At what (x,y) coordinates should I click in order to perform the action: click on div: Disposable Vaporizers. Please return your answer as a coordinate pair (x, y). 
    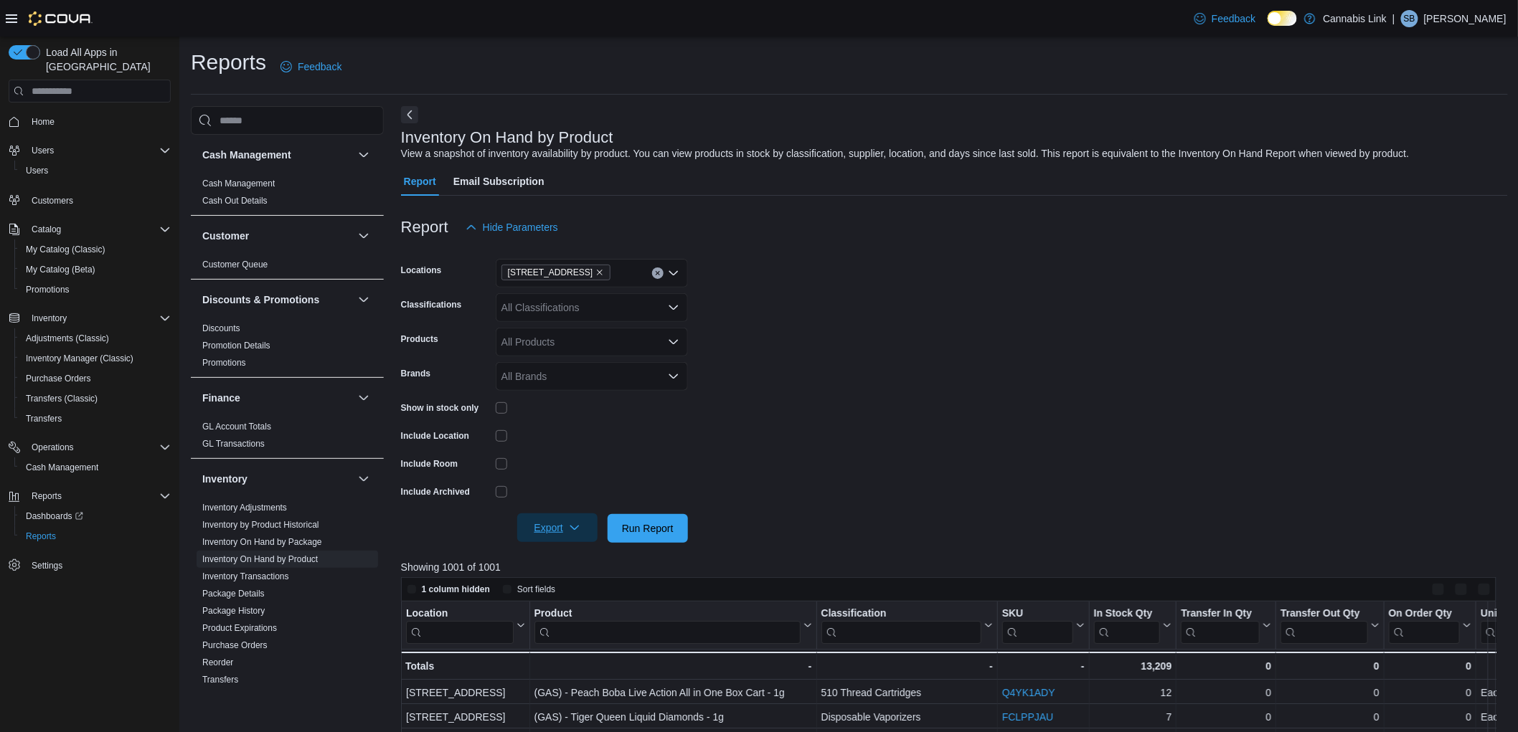
    Looking at the image, I should click on (906, 717).